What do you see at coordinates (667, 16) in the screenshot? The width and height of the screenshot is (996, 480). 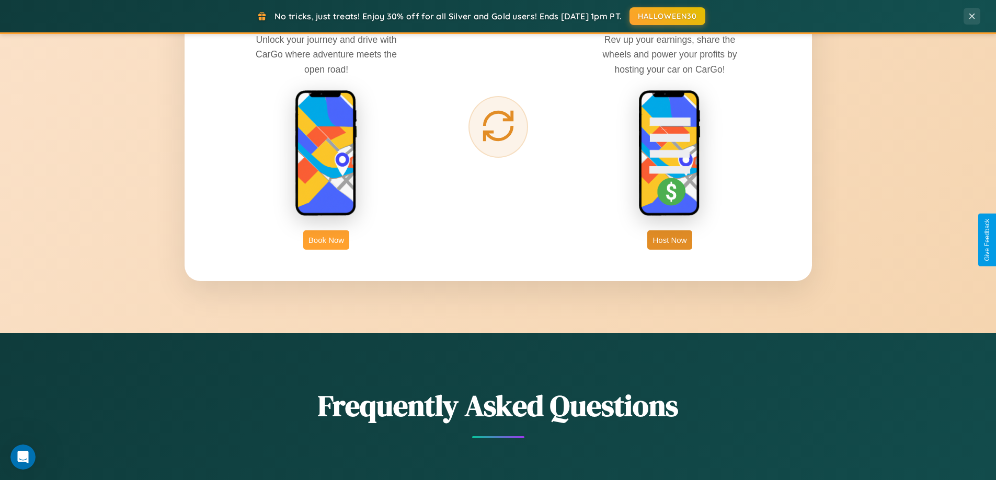 I see `button: HALLOWEEN30` at bounding box center [667, 16].